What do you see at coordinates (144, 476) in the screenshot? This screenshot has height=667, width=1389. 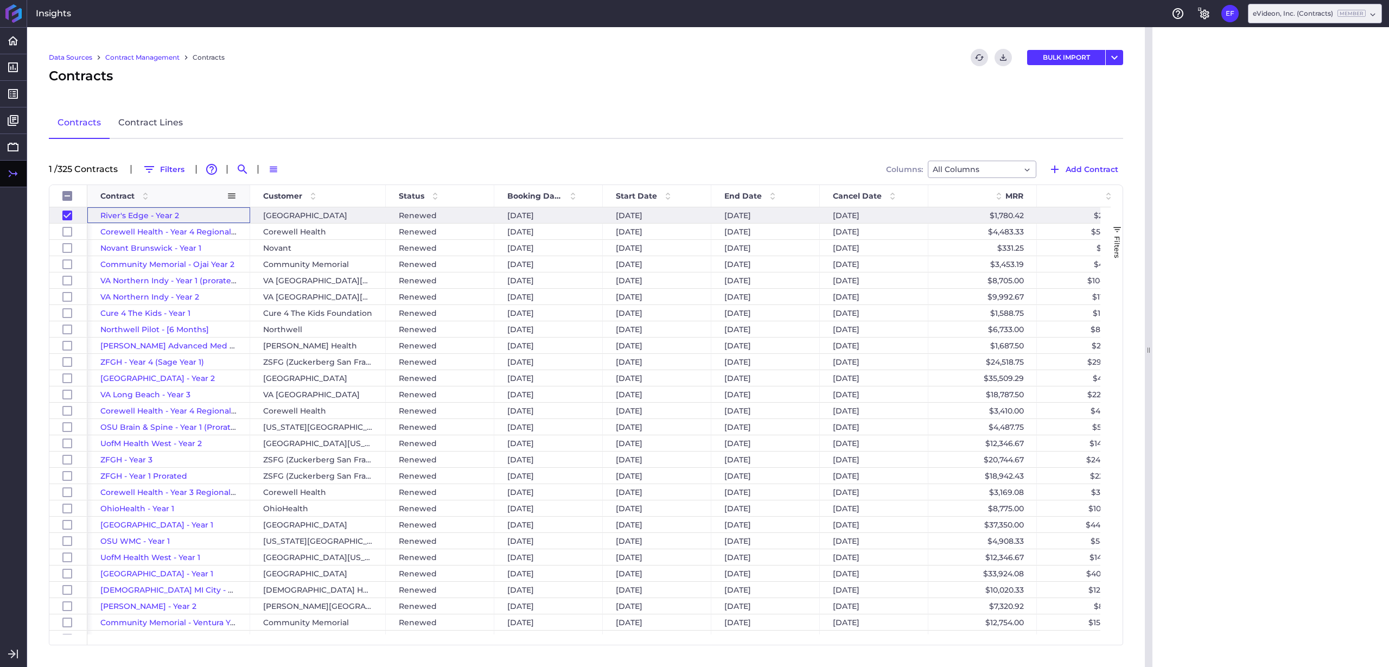 I see `a: ZFGH - Year 1 Prorated` at bounding box center [144, 476].